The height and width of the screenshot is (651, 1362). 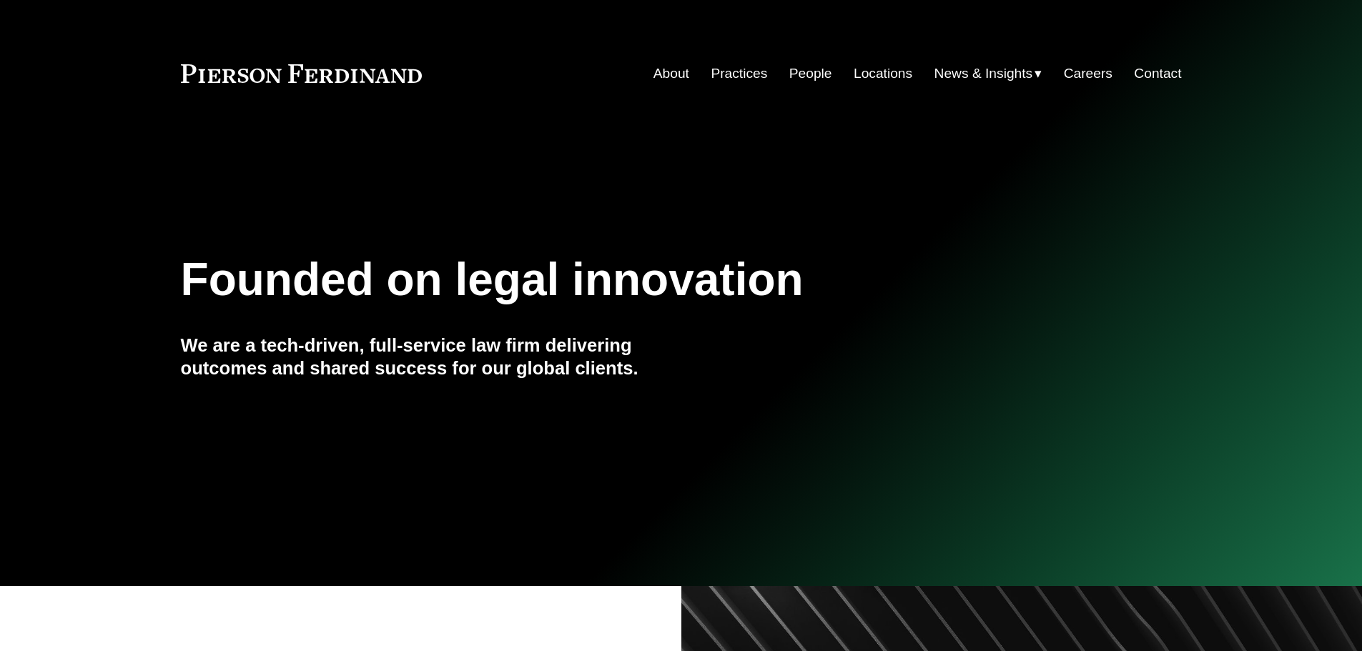 What do you see at coordinates (883, 74) in the screenshot?
I see `a: Locations` at bounding box center [883, 74].